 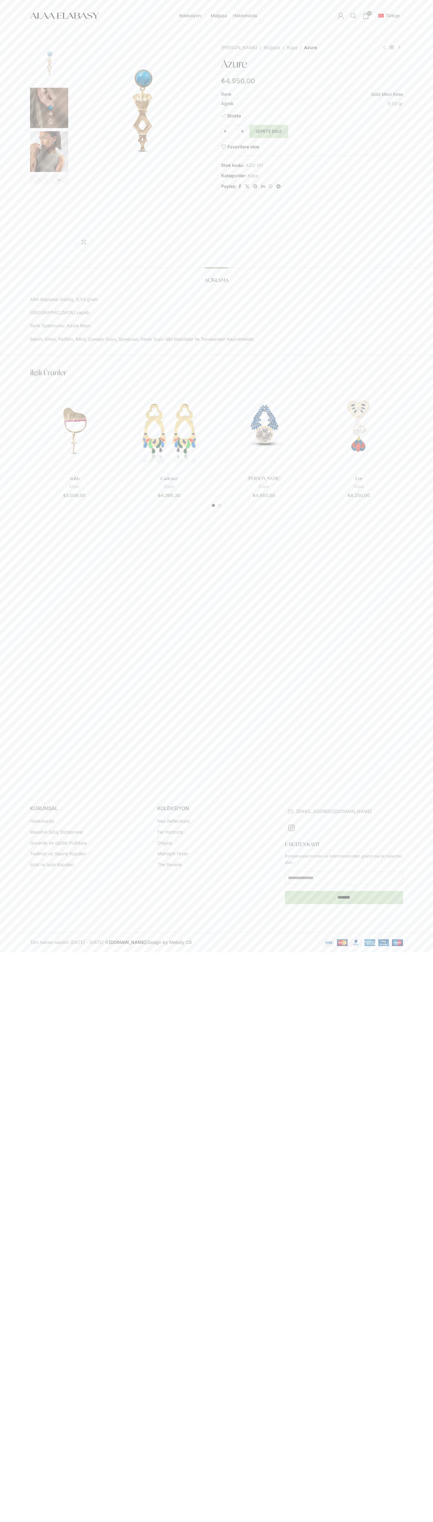 I want to click on a: Rose, so click(x=398, y=94).